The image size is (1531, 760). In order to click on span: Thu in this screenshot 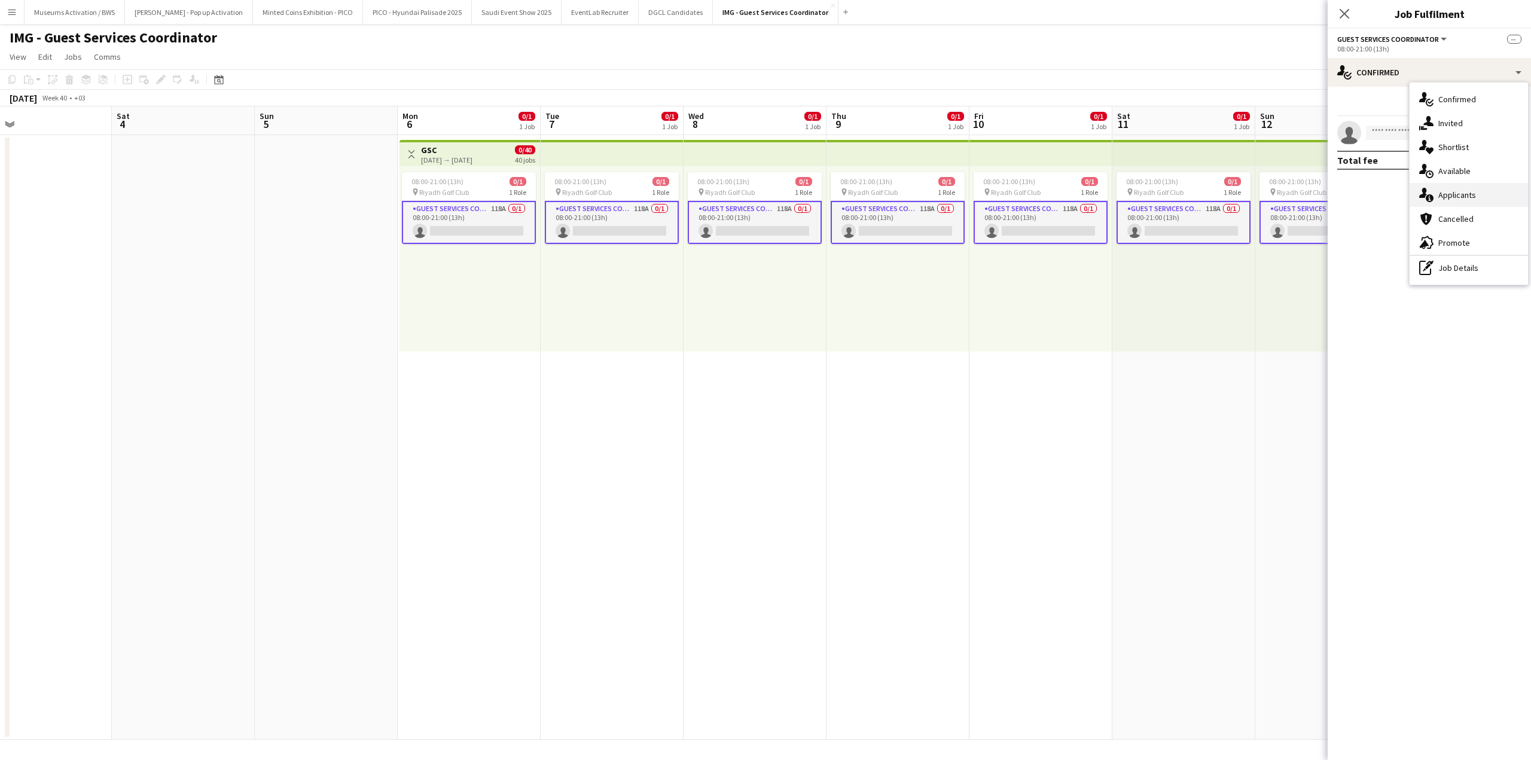, I will do `click(838, 116)`.